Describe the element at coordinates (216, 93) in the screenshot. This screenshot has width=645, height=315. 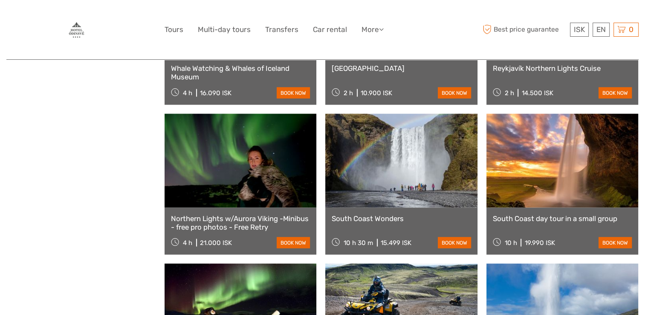
I see `div: 16.090 ISK` at that location.